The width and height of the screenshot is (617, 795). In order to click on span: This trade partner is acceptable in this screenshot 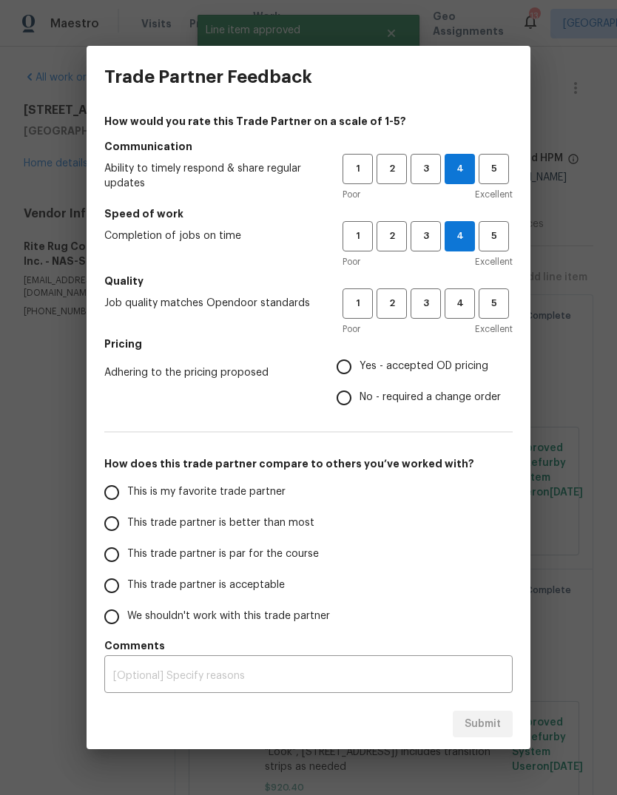, I will do `click(206, 585)`.